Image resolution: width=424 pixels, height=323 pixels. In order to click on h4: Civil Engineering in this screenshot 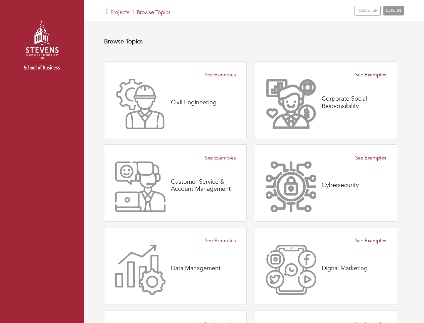, I will do `click(194, 103)`.